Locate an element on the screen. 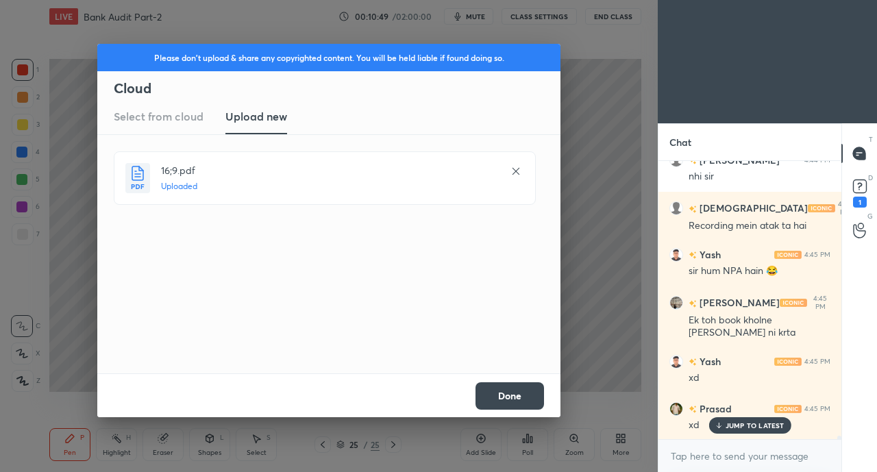 This screenshot has width=877, height=472. div: nhi sir is located at coordinates (759, 177).